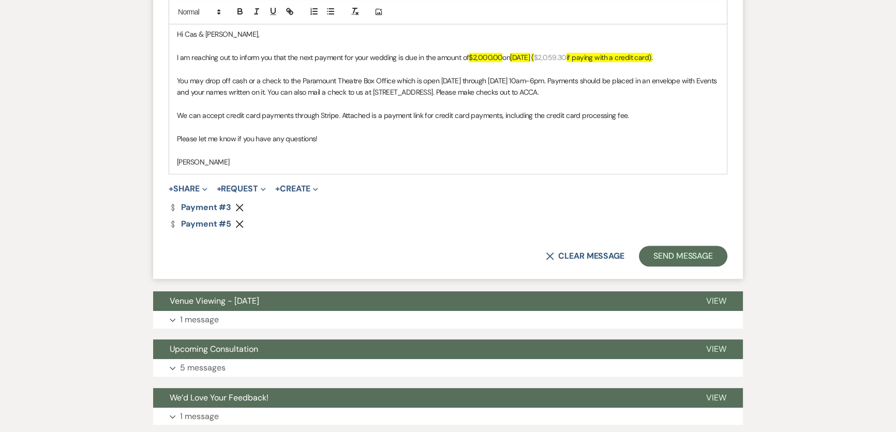  I want to click on button: 5 messages, so click(448, 368).